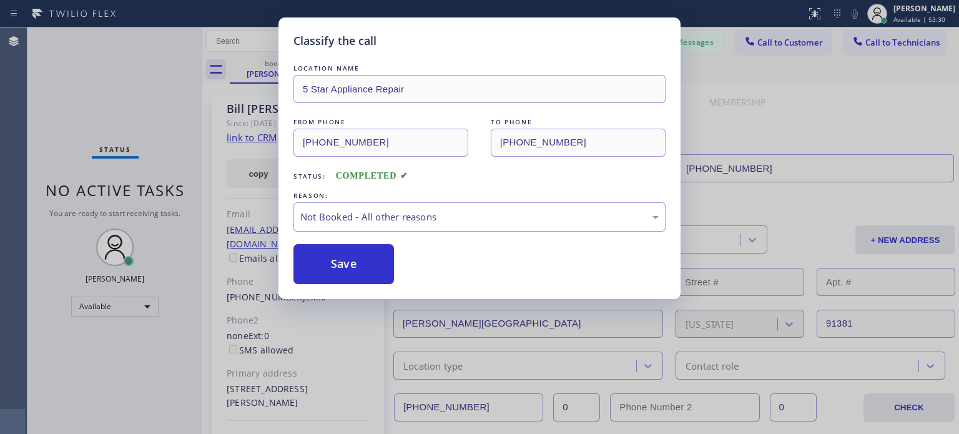 Image resolution: width=959 pixels, height=434 pixels. What do you see at coordinates (381, 122) in the screenshot?
I see `div: FROM PHONE` at bounding box center [381, 122].